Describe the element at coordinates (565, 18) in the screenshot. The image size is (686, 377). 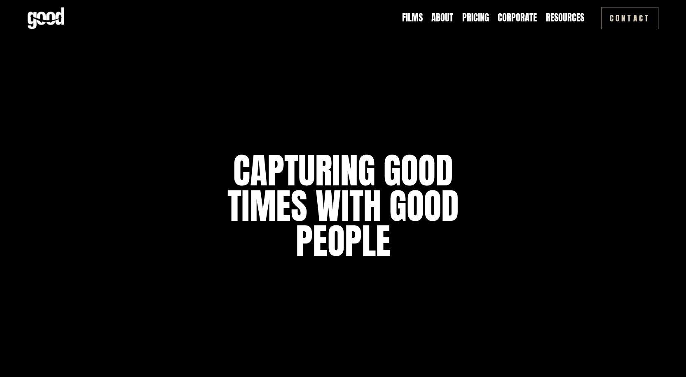
I see `span: Resources` at that location.